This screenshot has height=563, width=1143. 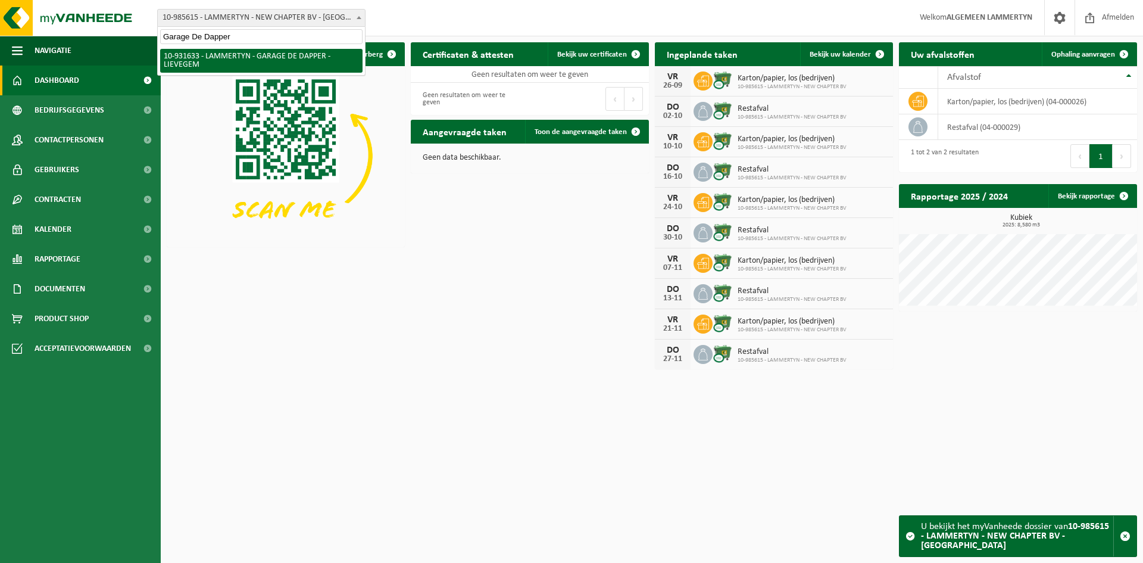 I want to click on h2: Rapportage 2025 / 2024, so click(x=959, y=195).